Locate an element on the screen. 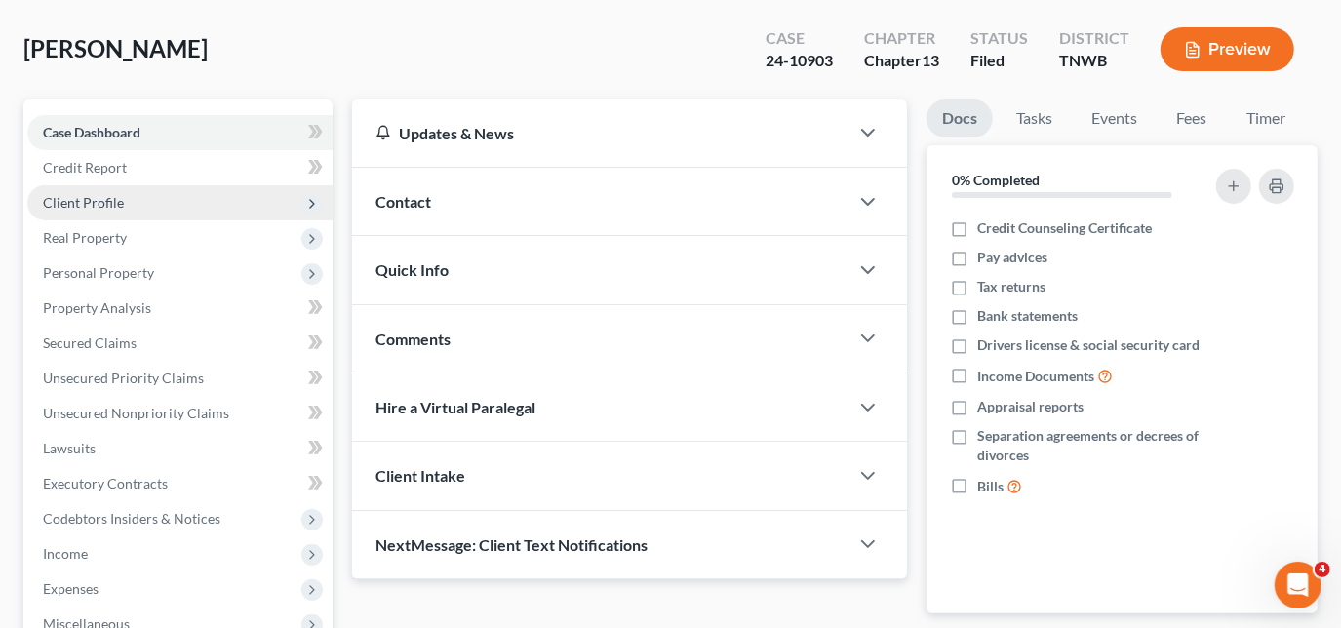 Image resolution: width=1341 pixels, height=628 pixels. a: Unsecured Nonpriority Claims is located at coordinates (179, 413).